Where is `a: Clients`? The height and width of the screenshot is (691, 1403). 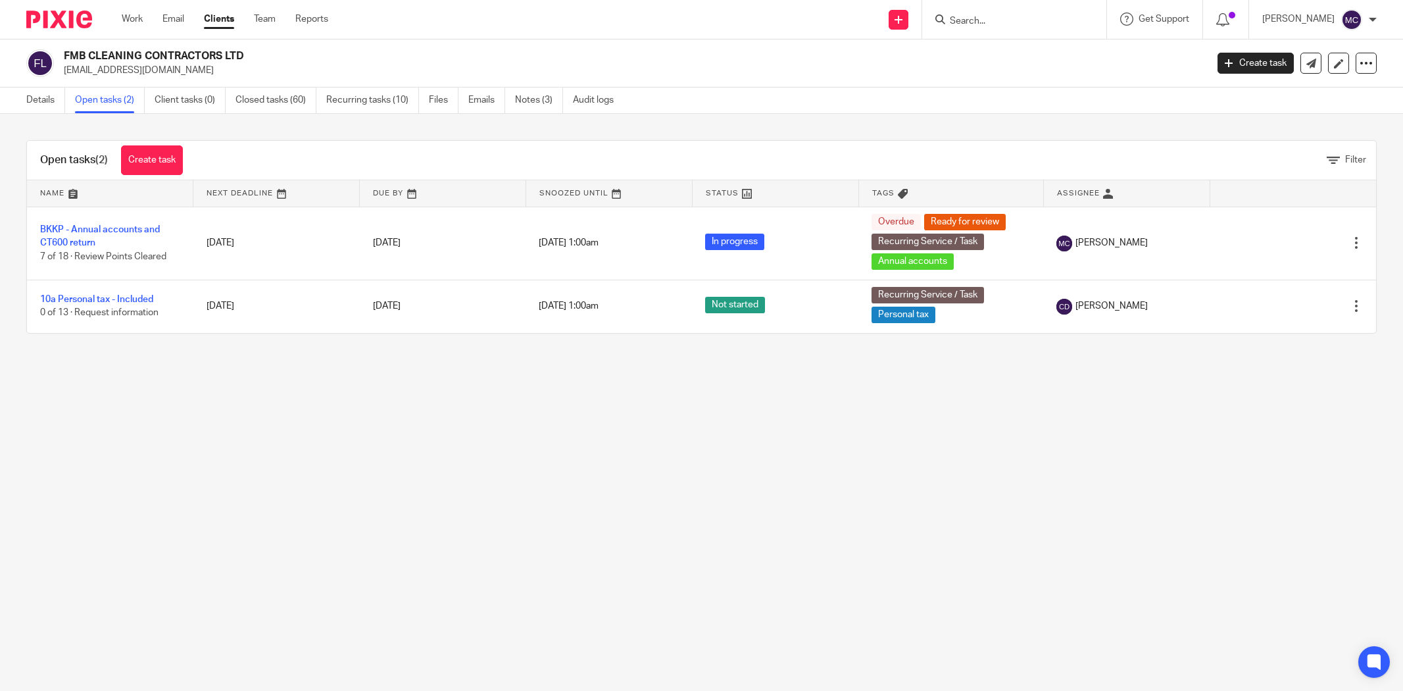
a: Clients is located at coordinates (219, 19).